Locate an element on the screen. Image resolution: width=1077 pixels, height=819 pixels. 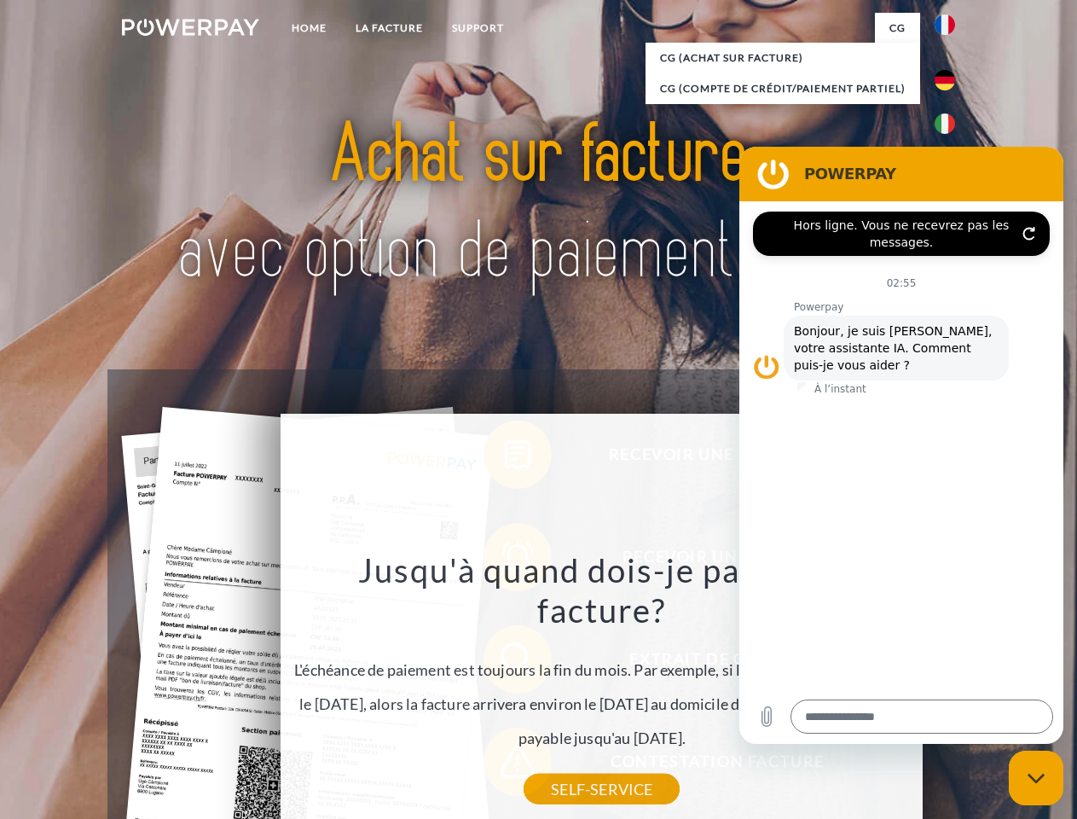
a: CG (Compte de crédit/paiement partiel) is located at coordinates (783, 89).